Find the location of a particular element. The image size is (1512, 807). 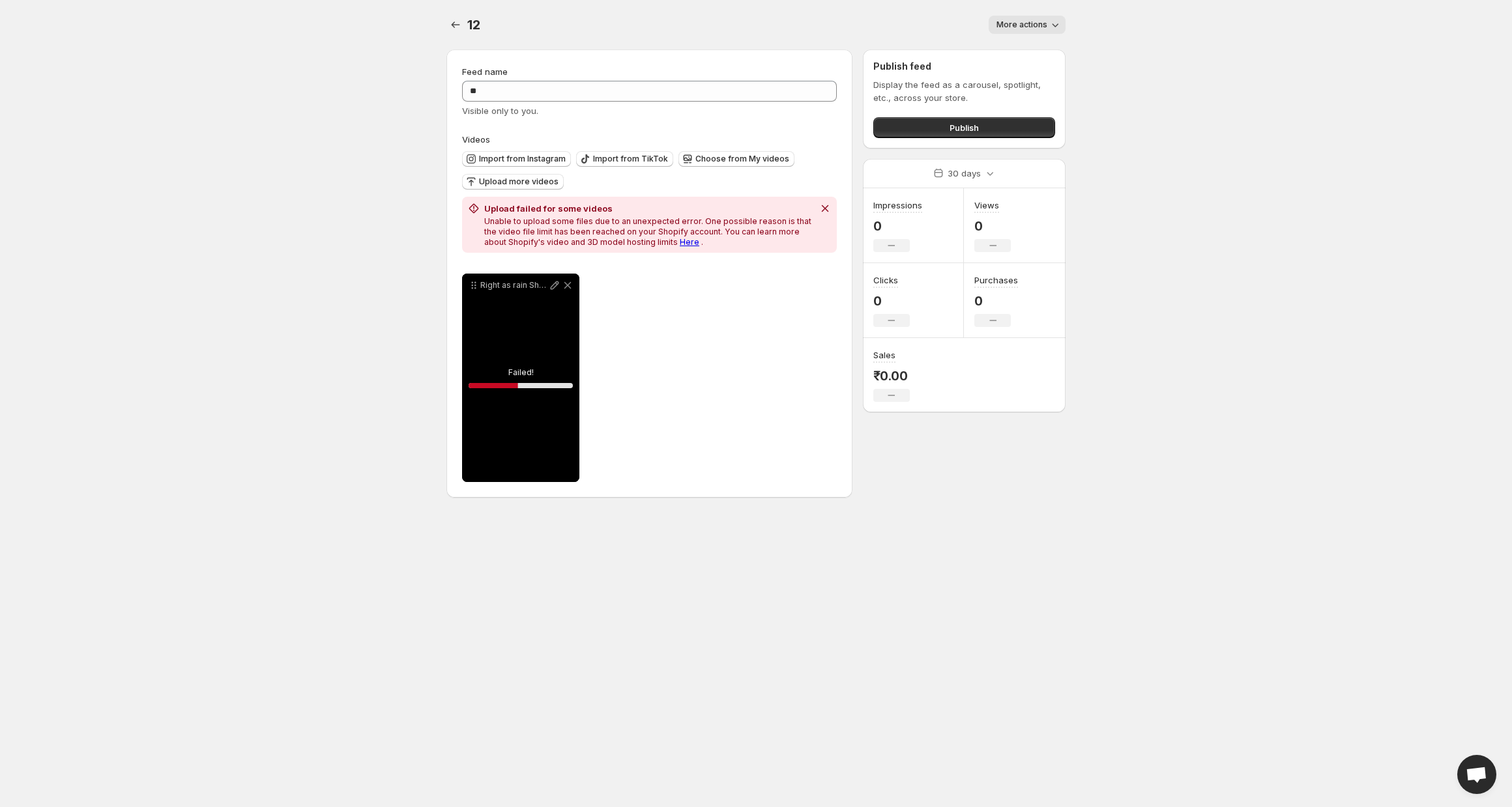

span: 12 is located at coordinates (473, 25).